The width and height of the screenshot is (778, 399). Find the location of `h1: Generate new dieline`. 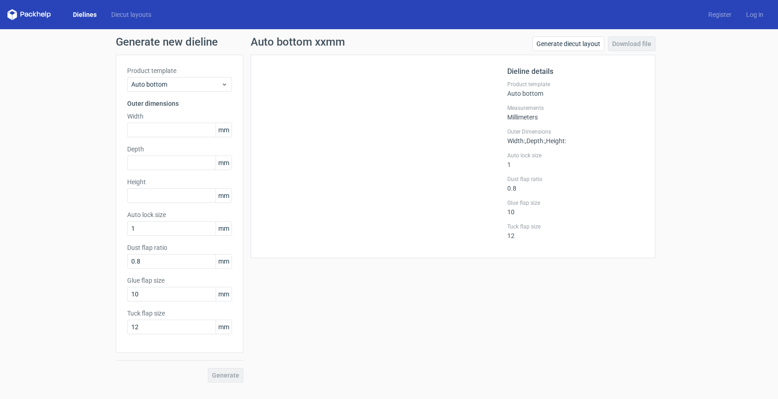

h1: Generate new dieline is located at coordinates (389, 42).